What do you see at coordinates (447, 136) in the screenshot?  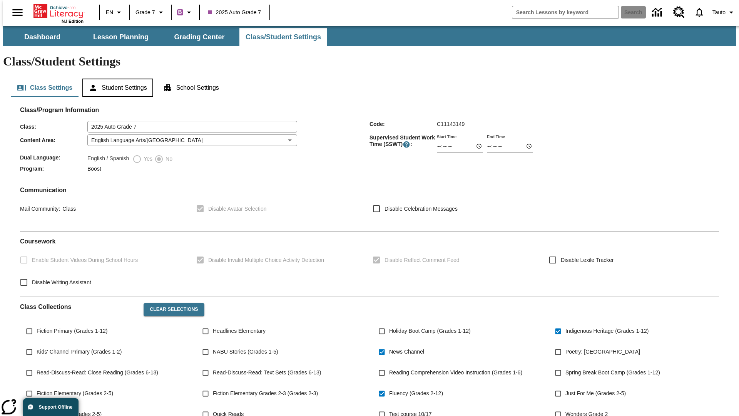 I see `label: Start Time` at bounding box center [447, 136].